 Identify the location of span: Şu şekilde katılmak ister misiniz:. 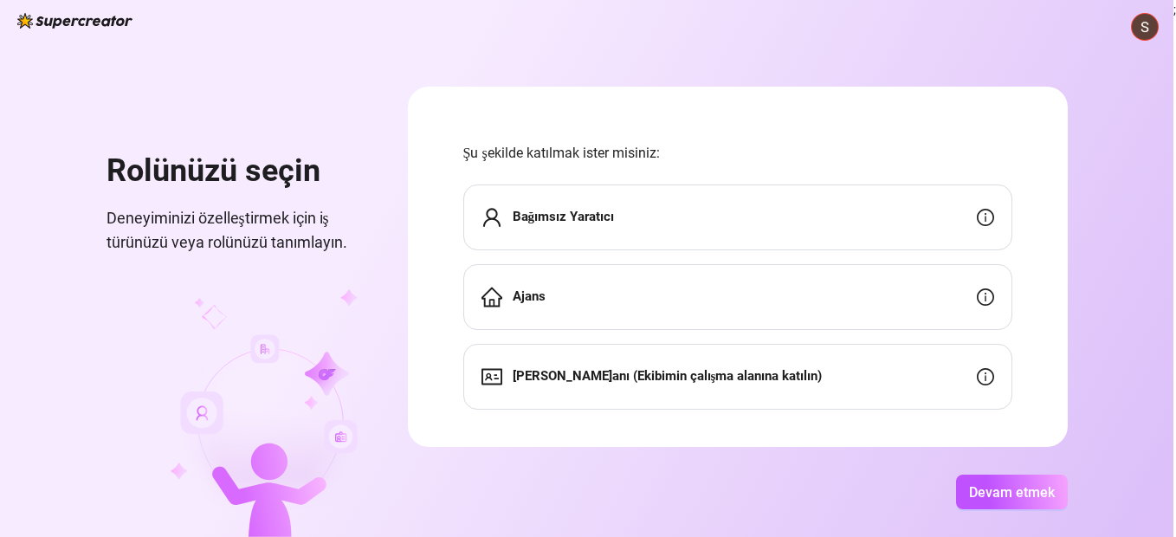
(738, 152).